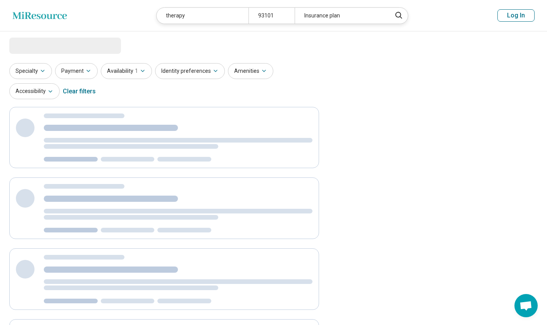 Image resolution: width=547 pixels, height=325 pixels. Describe the element at coordinates (34, 91) in the screenshot. I see `button: Accessibility` at that location.